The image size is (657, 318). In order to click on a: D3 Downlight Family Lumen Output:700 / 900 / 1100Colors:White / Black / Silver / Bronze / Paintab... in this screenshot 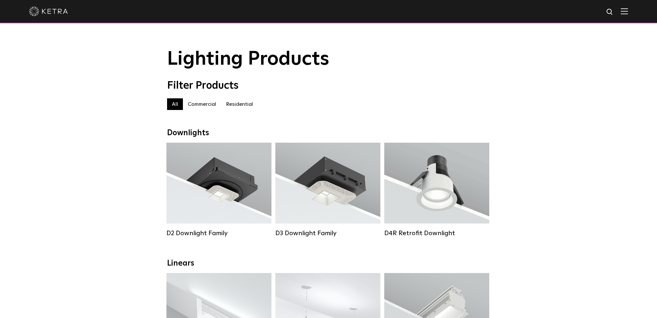, I will do `click(328, 190)`.